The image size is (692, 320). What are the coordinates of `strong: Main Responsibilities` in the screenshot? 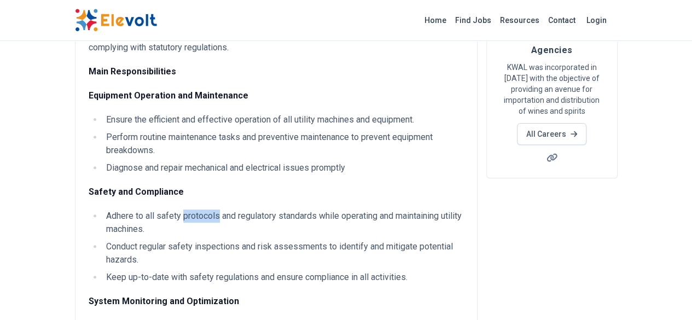 It's located at (132, 71).